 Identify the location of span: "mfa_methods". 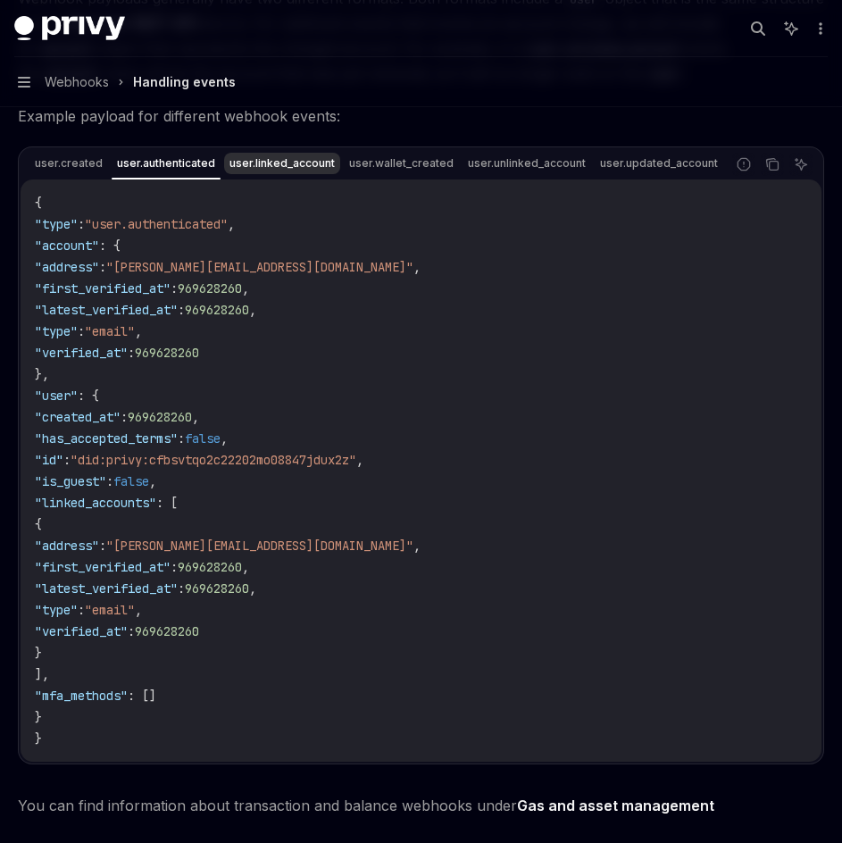
(81, 696).